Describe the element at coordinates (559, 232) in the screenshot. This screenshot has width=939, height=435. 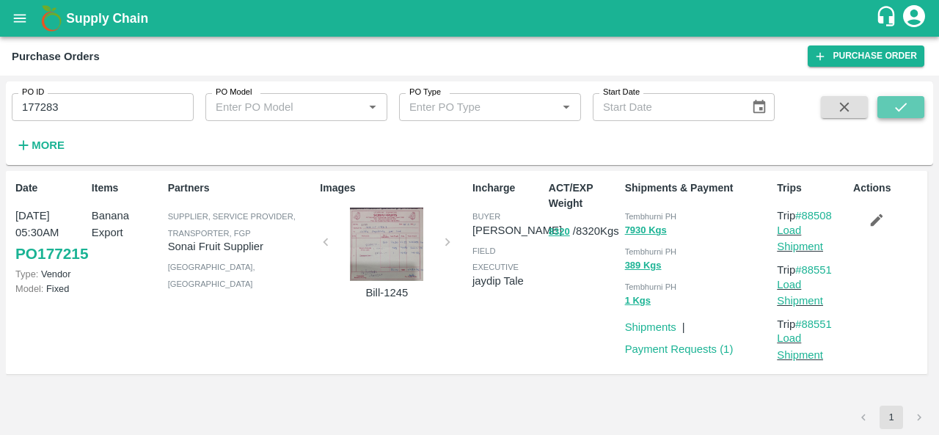
I see `button: 8320` at that location.